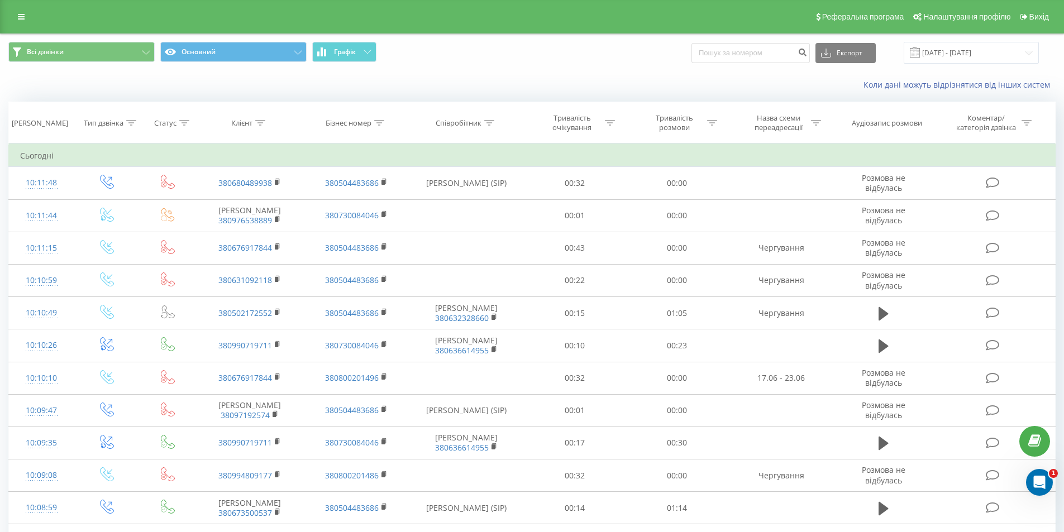  What do you see at coordinates (245, 247) in the screenshot?
I see `a: 380676917844` at bounding box center [245, 247].